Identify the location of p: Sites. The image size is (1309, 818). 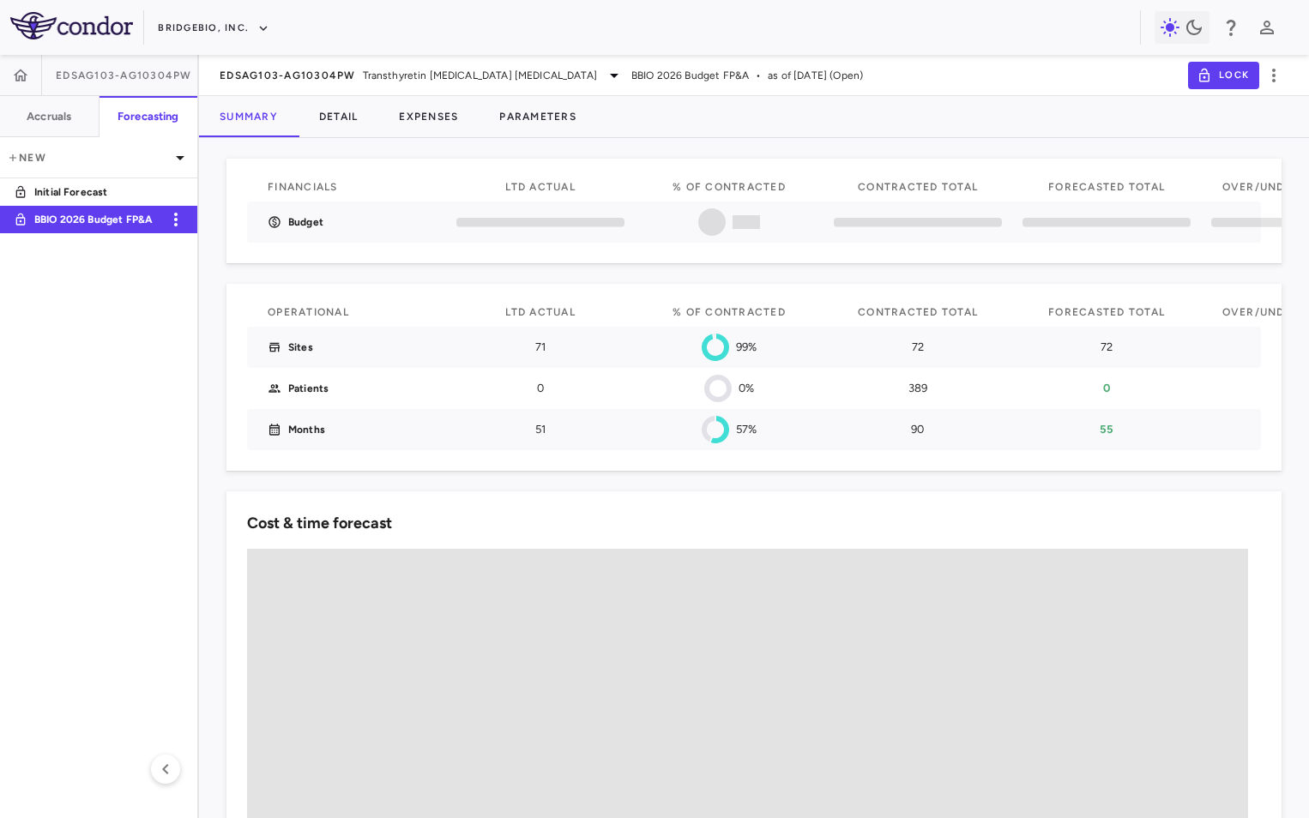
(300, 347).